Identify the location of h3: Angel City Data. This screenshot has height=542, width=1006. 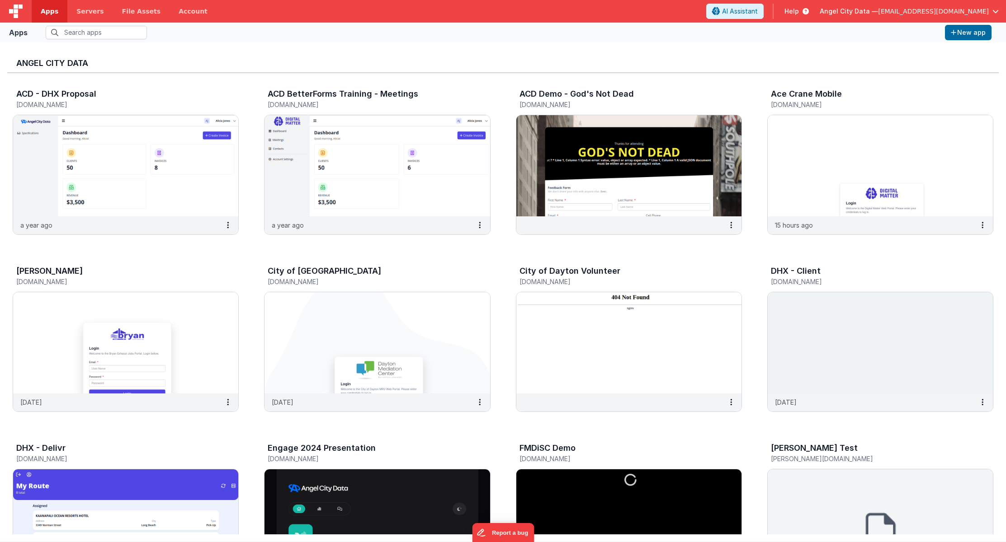
(503, 63).